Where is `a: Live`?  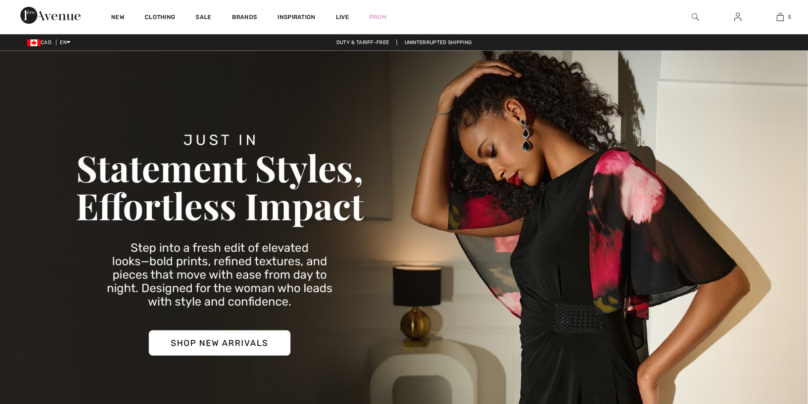 a: Live is located at coordinates (342, 17).